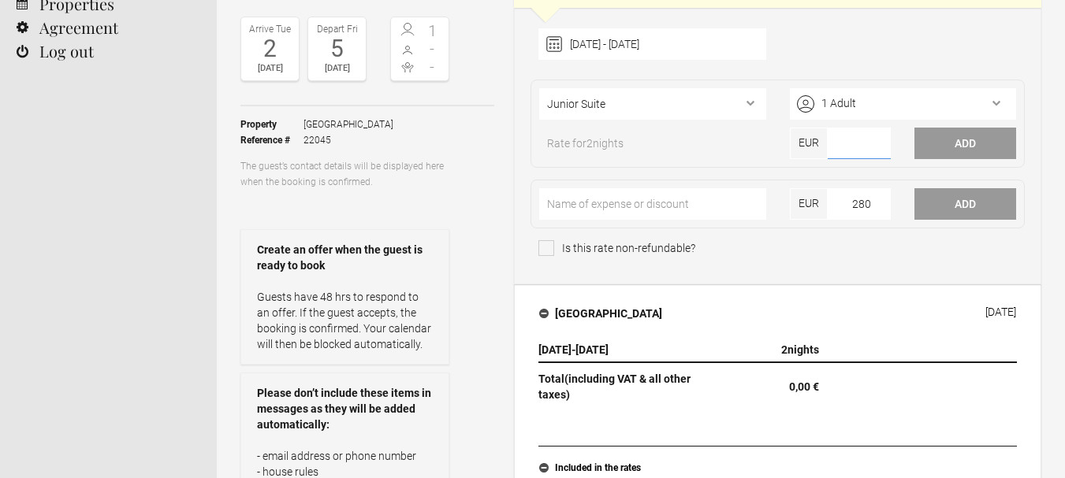 This screenshot has width=1065, height=478. I want to click on th: nights, so click(777, 350).